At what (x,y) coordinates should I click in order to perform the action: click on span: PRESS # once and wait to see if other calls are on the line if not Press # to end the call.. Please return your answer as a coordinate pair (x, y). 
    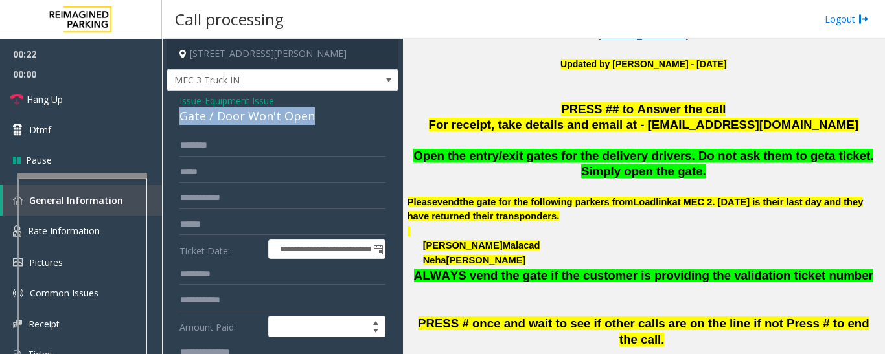
    Looking at the image, I should click on (643, 332).